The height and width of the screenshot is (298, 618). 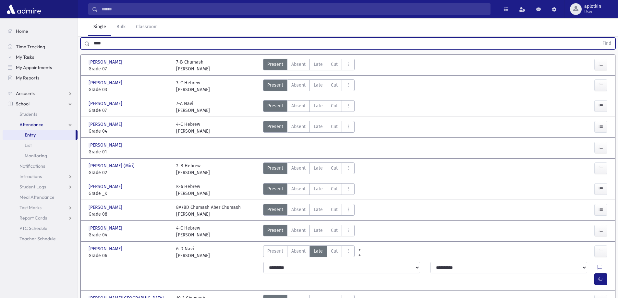 What do you see at coordinates (40, 94) in the screenshot?
I see `a: Accounts` at bounding box center [40, 94].